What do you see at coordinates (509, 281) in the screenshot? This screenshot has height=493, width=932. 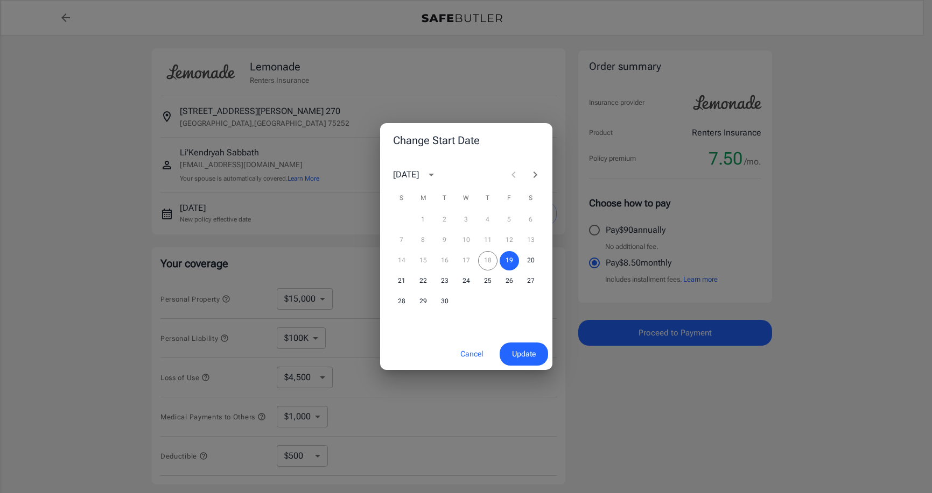 I see `button: 26` at bounding box center [509, 281].